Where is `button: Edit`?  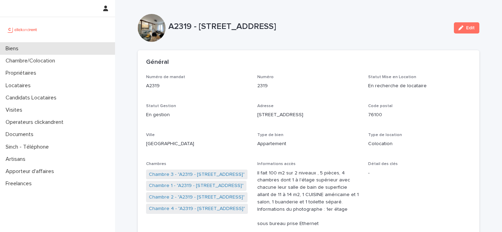
button: Edit is located at coordinates (466, 28).